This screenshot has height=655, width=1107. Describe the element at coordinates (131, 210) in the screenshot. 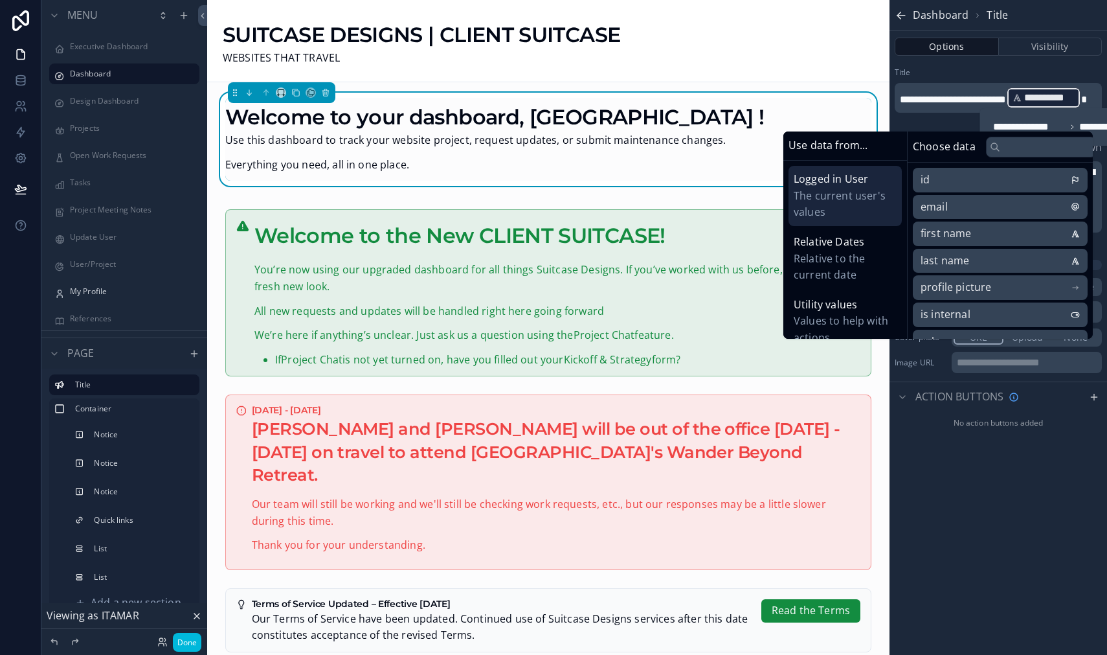

I see `label: Project Meeting Notes` at that location.